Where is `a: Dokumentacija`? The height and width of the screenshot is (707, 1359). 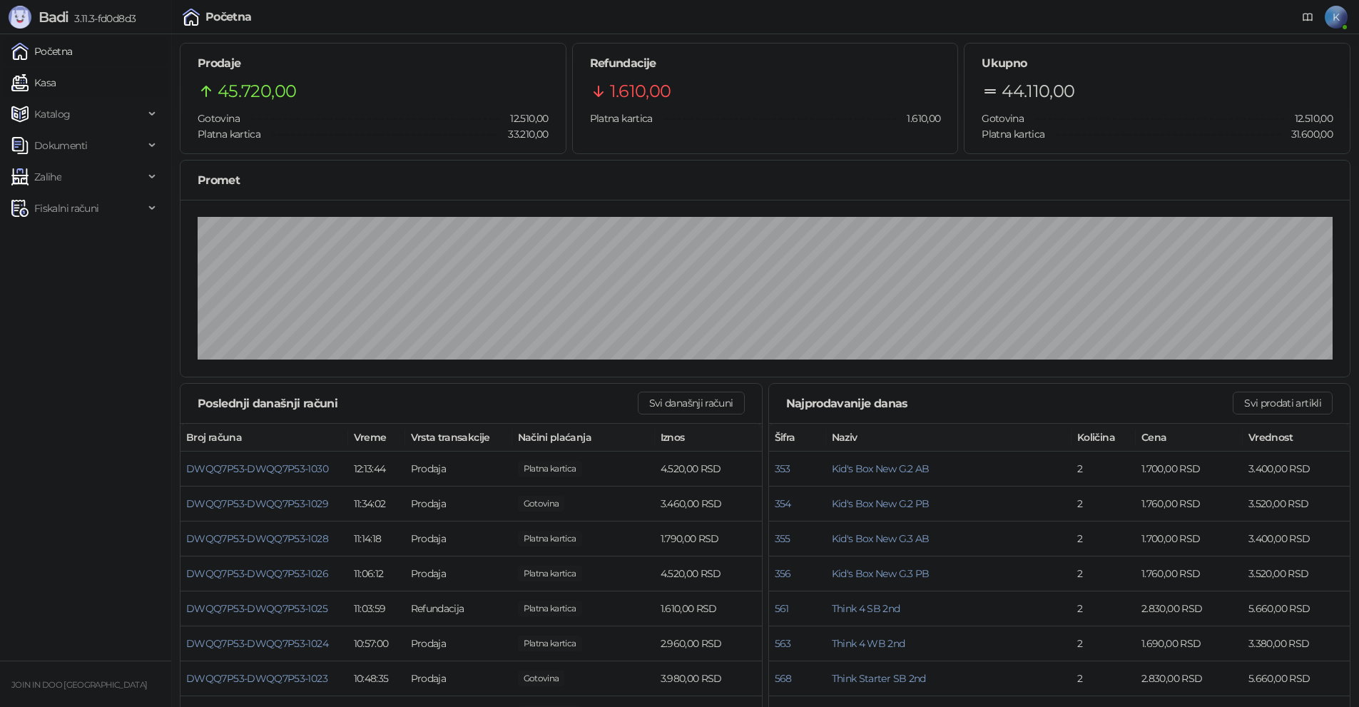
a: Dokumentacija is located at coordinates (1308, 17).